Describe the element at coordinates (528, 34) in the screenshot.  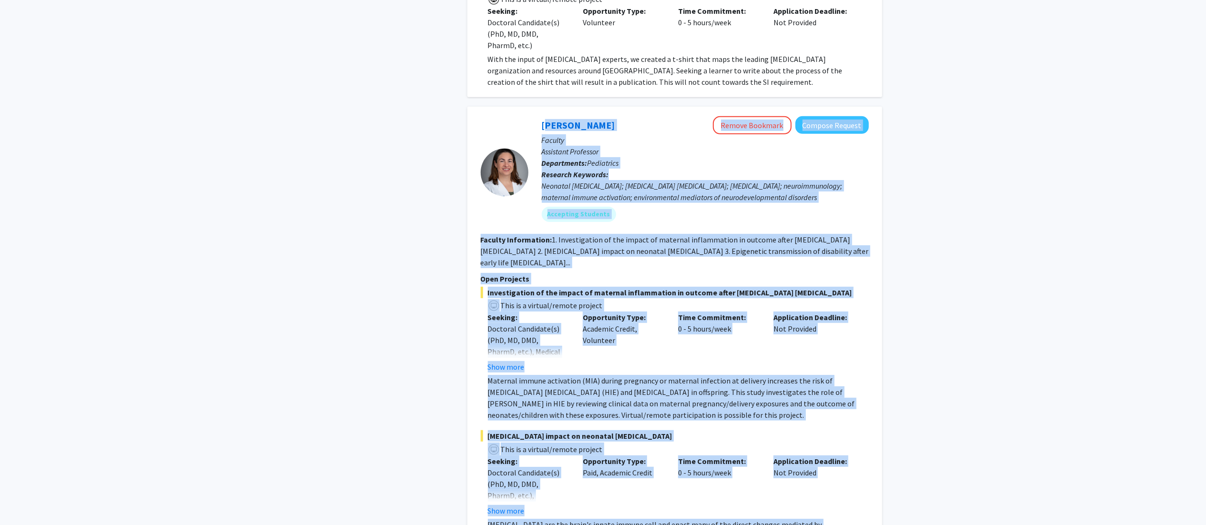
I see `div: Doctoral Candidate(s) (PhD, MD, DMD, PharmD, etc.)` at that location.